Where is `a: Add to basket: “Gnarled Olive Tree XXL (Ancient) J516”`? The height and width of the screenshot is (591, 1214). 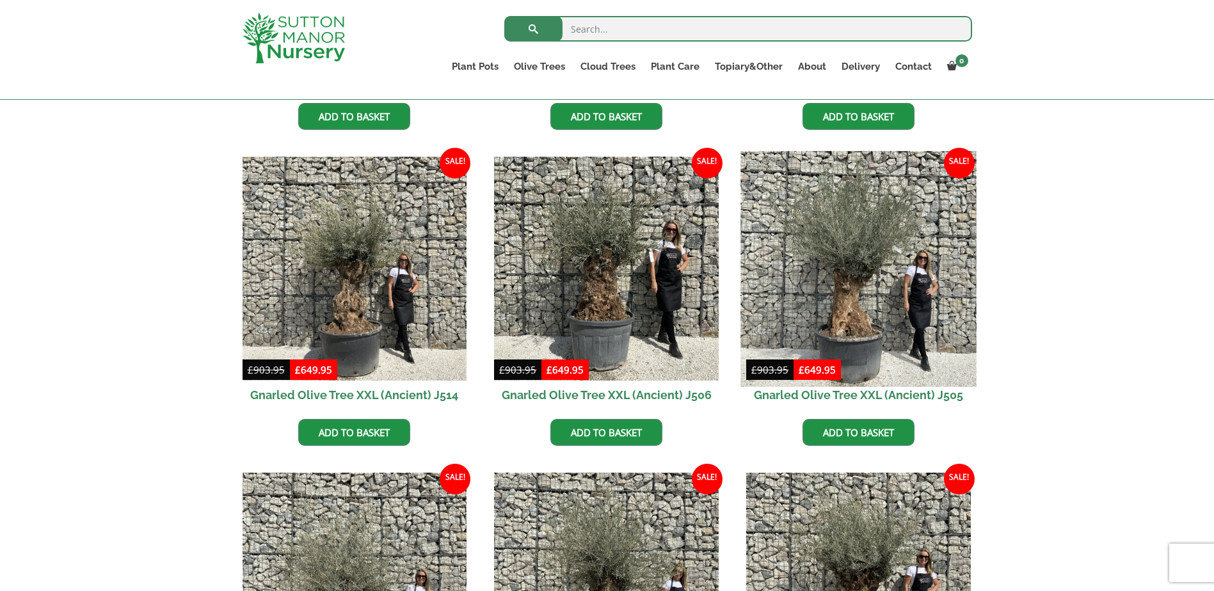
a: Add to basket: “Gnarled Olive Tree XXL (Ancient) J516” is located at coordinates (858, 116).